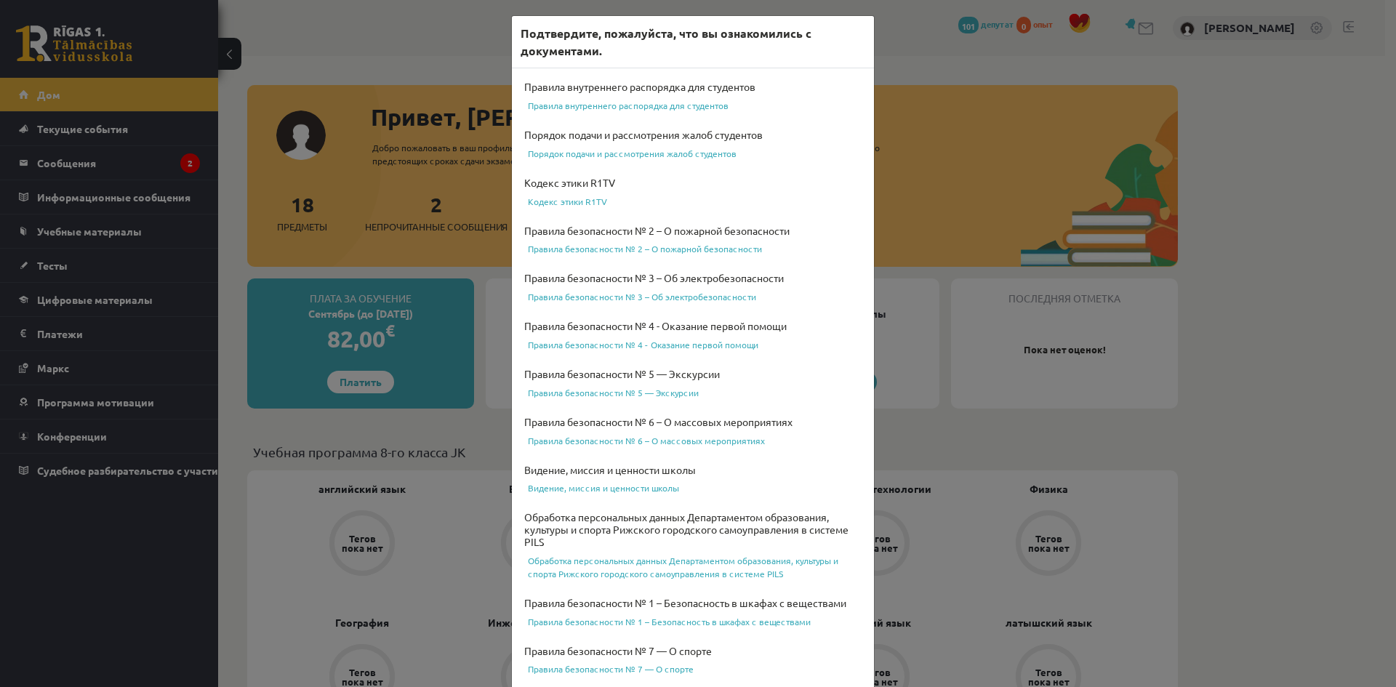  I want to click on a: Правила безопасности № 3 – Об электробезопасности, so click(693, 297).